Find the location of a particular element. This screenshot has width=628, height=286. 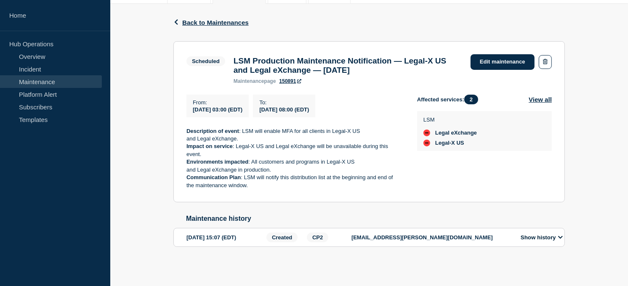

span: CP2 is located at coordinates (317, 237).